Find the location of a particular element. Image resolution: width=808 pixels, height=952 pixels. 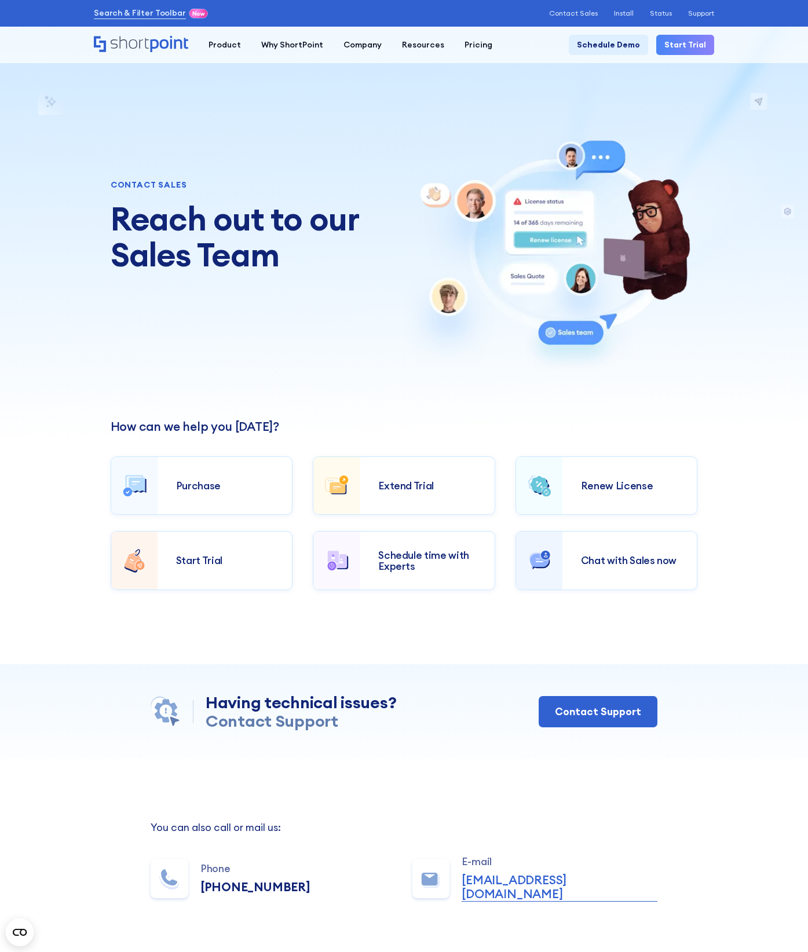

a: Schedule Demo is located at coordinates (608, 45).